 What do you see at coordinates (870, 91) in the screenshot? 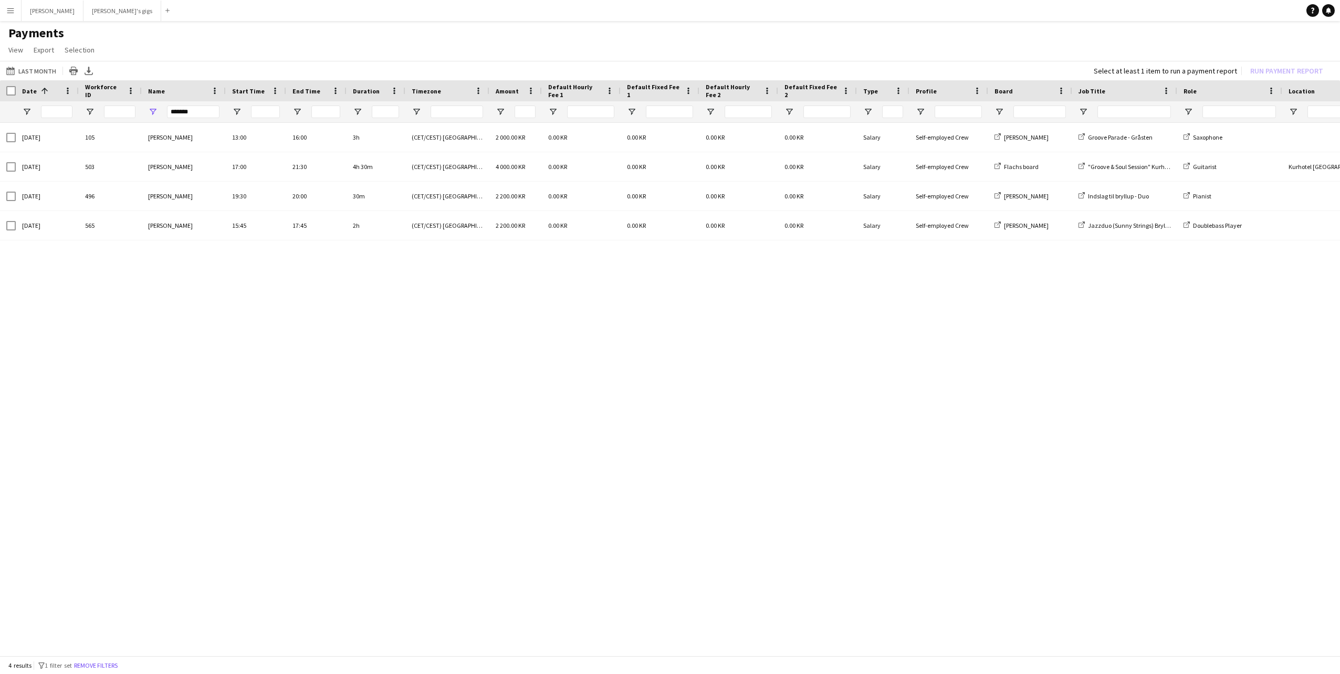
I see `span: Type` at bounding box center [870, 91].